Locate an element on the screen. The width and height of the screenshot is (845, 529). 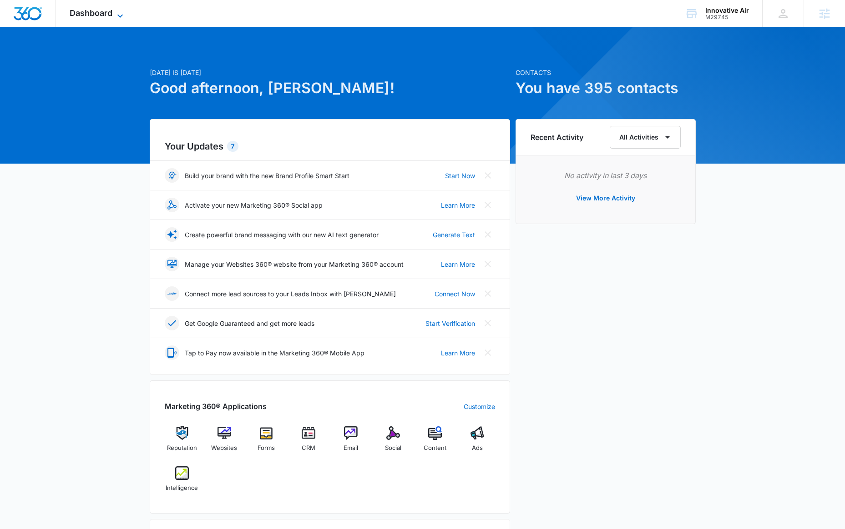
a: Reputation is located at coordinates (182, 443).